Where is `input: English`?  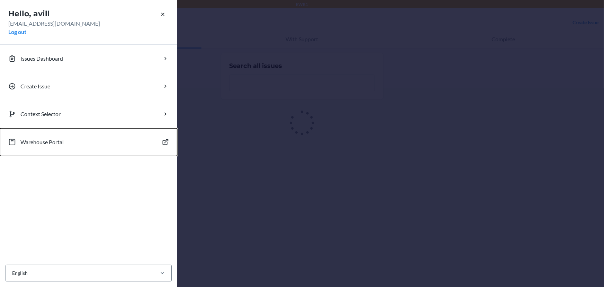 input: English is located at coordinates (12, 273).